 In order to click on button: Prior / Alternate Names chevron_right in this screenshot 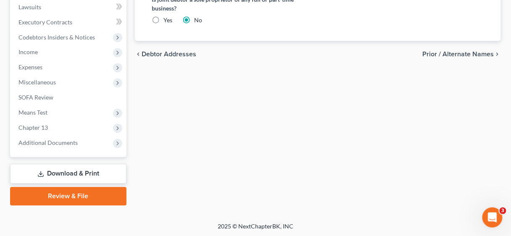, I will do `click(462, 55)`.